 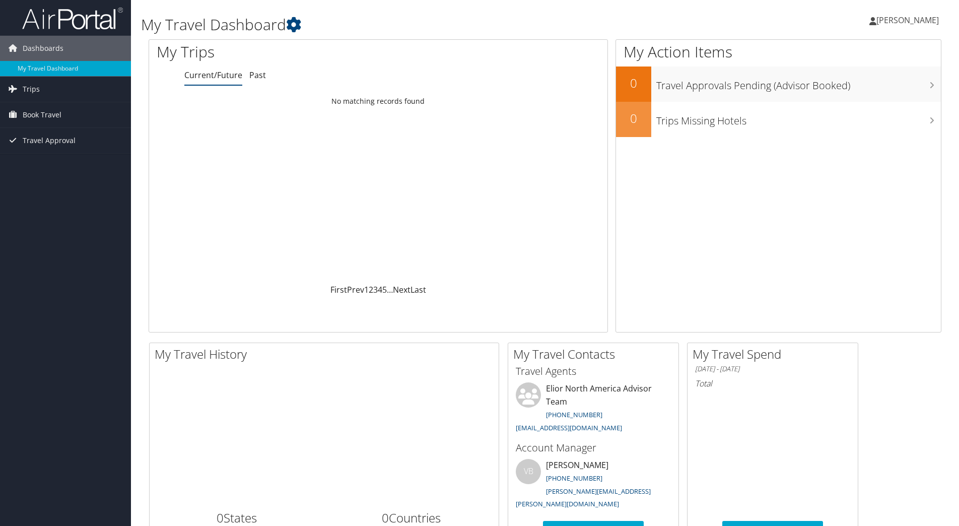 I want to click on h2: My Travel History, so click(x=326, y=354).